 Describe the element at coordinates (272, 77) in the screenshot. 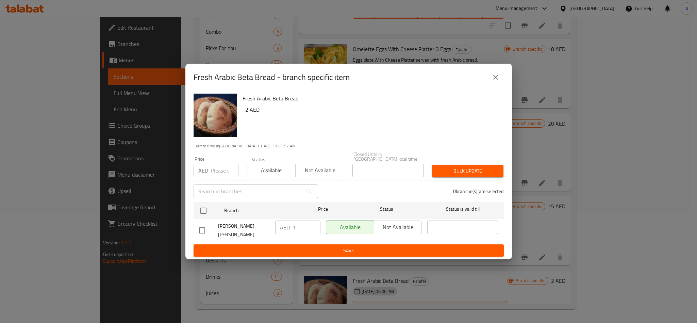

I see `h2: Fresh Arabic Beta Bread - branch specific item` at that location.